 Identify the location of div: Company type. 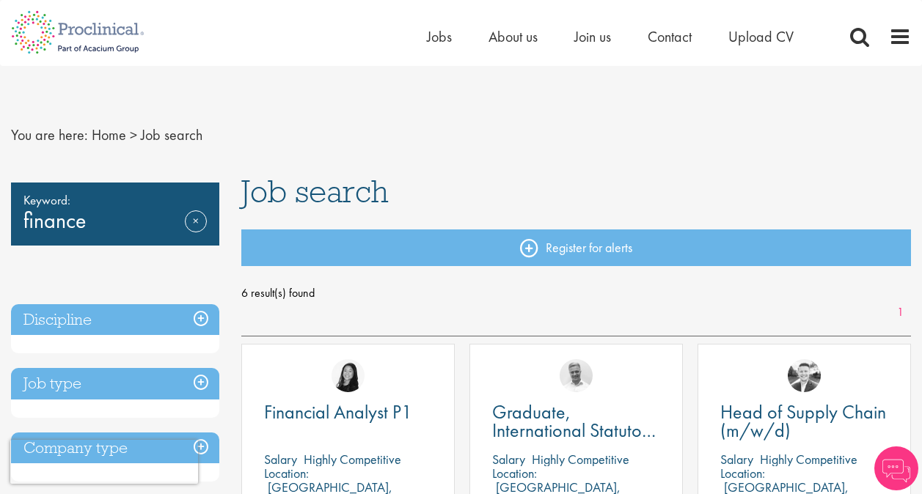
(115, 448).